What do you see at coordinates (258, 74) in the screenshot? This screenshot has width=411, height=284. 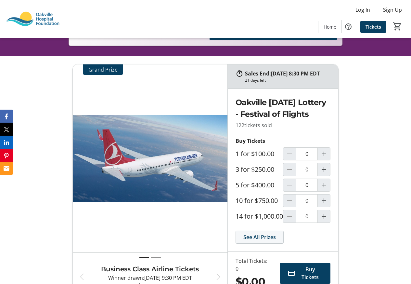 I see `span: Sales End:` at bounding box center [258, 74].